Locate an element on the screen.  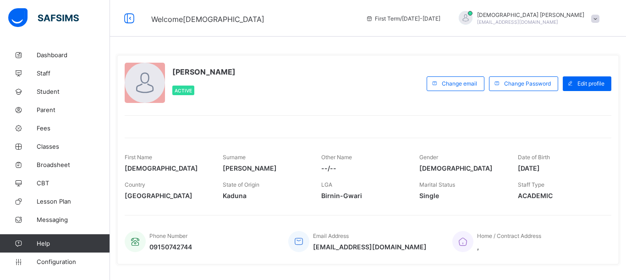
span: Change Password is located at coordinates (527, 83).